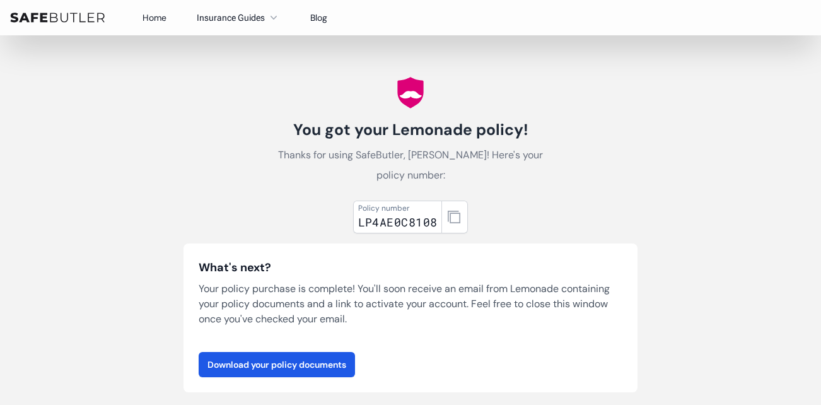  Describe the element at coordinates (410, 304) in the screenshot. I see `p: Your policy purchase is complete! You'll soon receive an email from Lemonade containing your poli...` at that location.